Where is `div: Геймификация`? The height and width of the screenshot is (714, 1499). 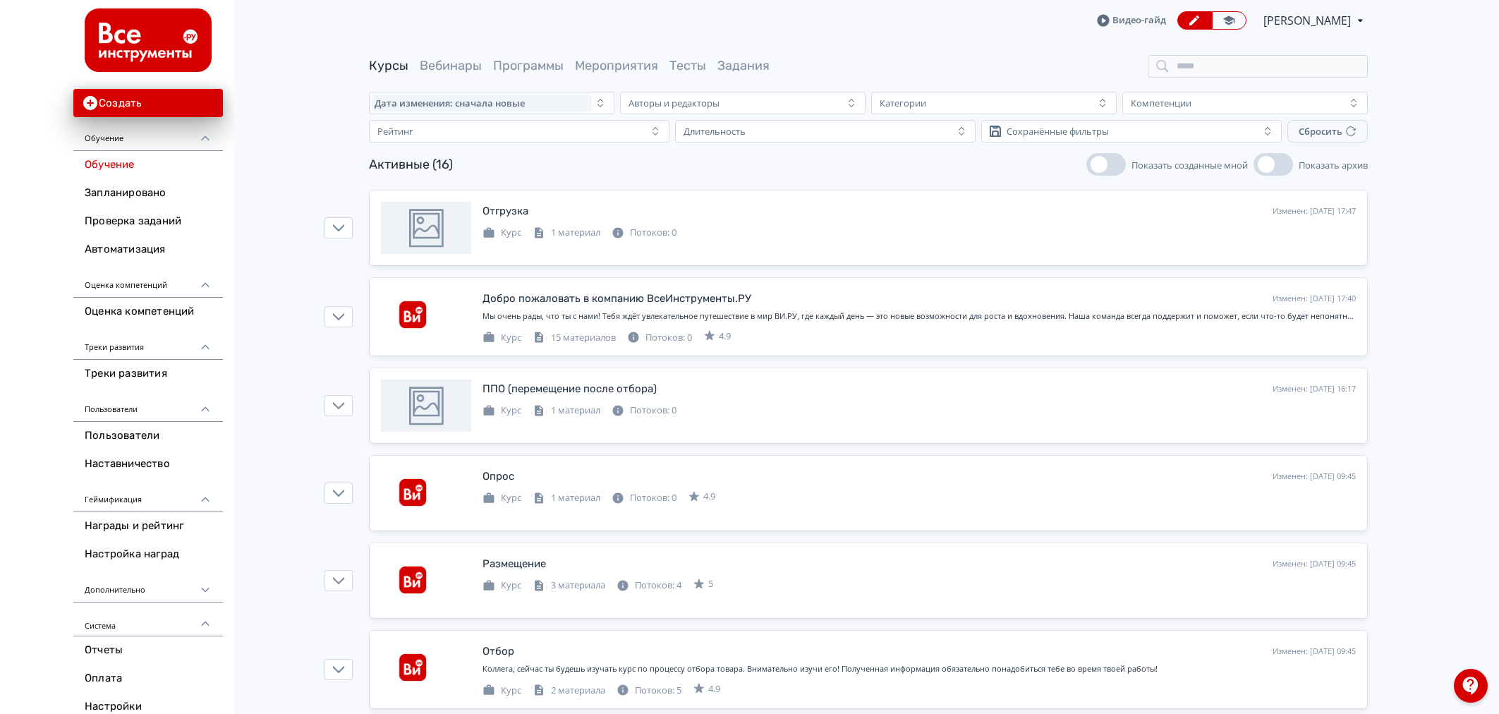 div: Геймификация is located at coordinates (148, 495).